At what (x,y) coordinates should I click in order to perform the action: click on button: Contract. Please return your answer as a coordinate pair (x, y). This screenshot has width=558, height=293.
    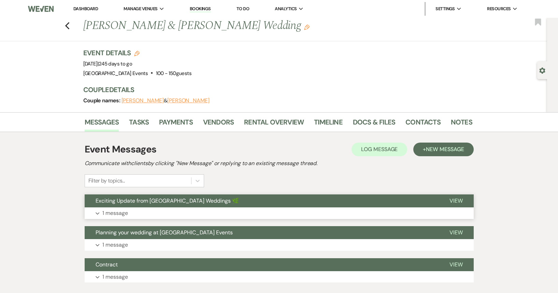
    Looking at the image, I should click on (262, 265).